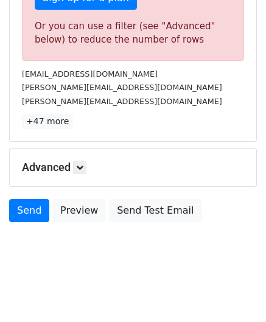  What do you see at coordinates (133, 168) in the screenshot?
I see `h5: Advanced` at bounding box center [133, 168].